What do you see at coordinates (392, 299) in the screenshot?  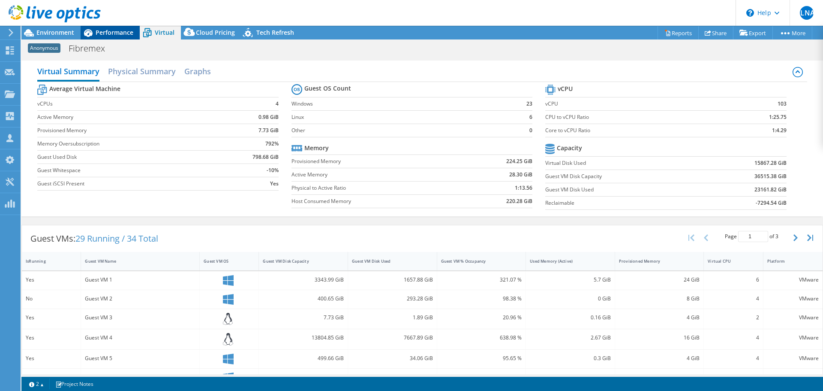 I see `div: 293.28 GiB` at bounding box center [392, 299].